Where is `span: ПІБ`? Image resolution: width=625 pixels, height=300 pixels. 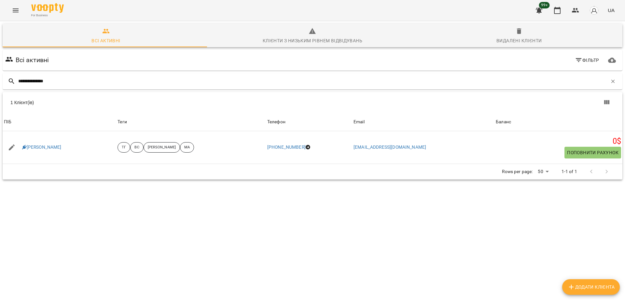 span: ПІБ is located at coordinates (59, 122).